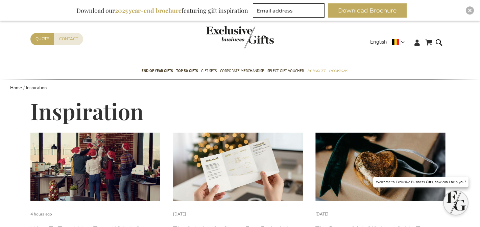 This screenshot has height=227, width=480. I want to click on div: Close, so click(470, 10).